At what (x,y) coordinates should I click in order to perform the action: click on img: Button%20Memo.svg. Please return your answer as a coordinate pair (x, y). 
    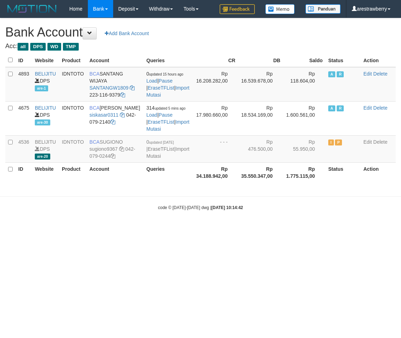
    Looking at the image, I should click on (280, 9).